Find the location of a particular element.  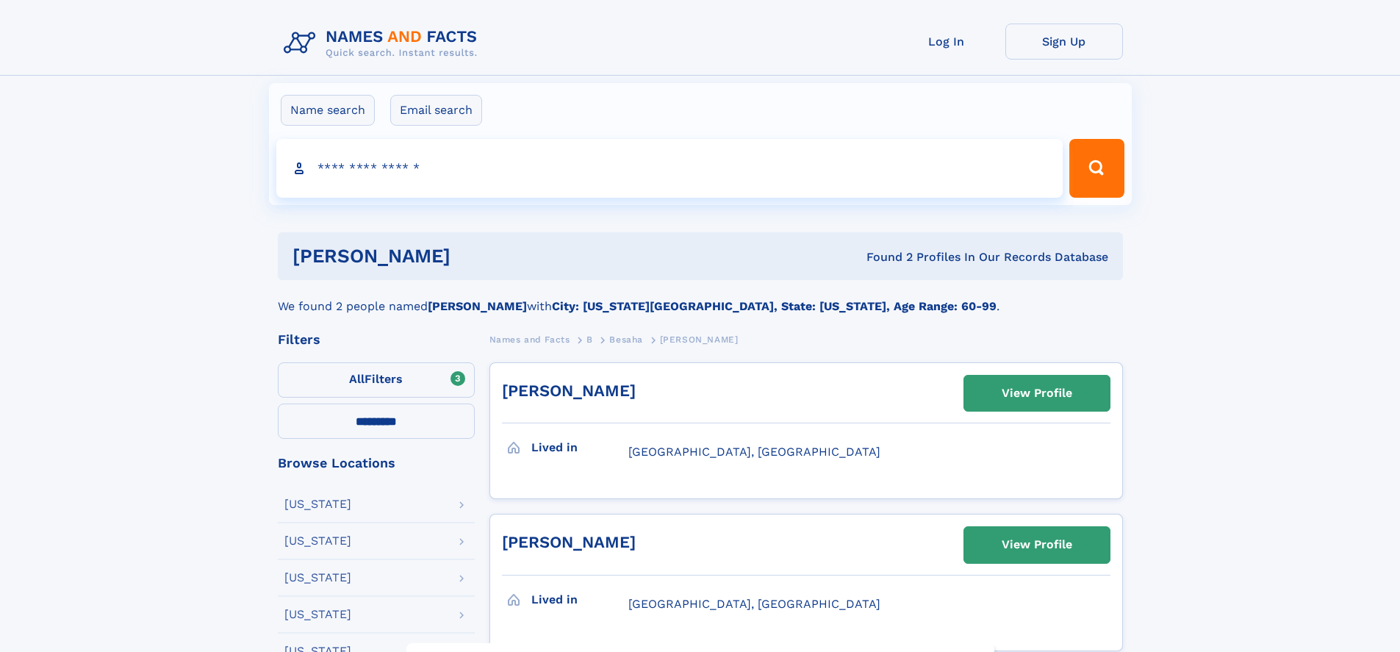

label: Name search is located at coordinates (328, 110).